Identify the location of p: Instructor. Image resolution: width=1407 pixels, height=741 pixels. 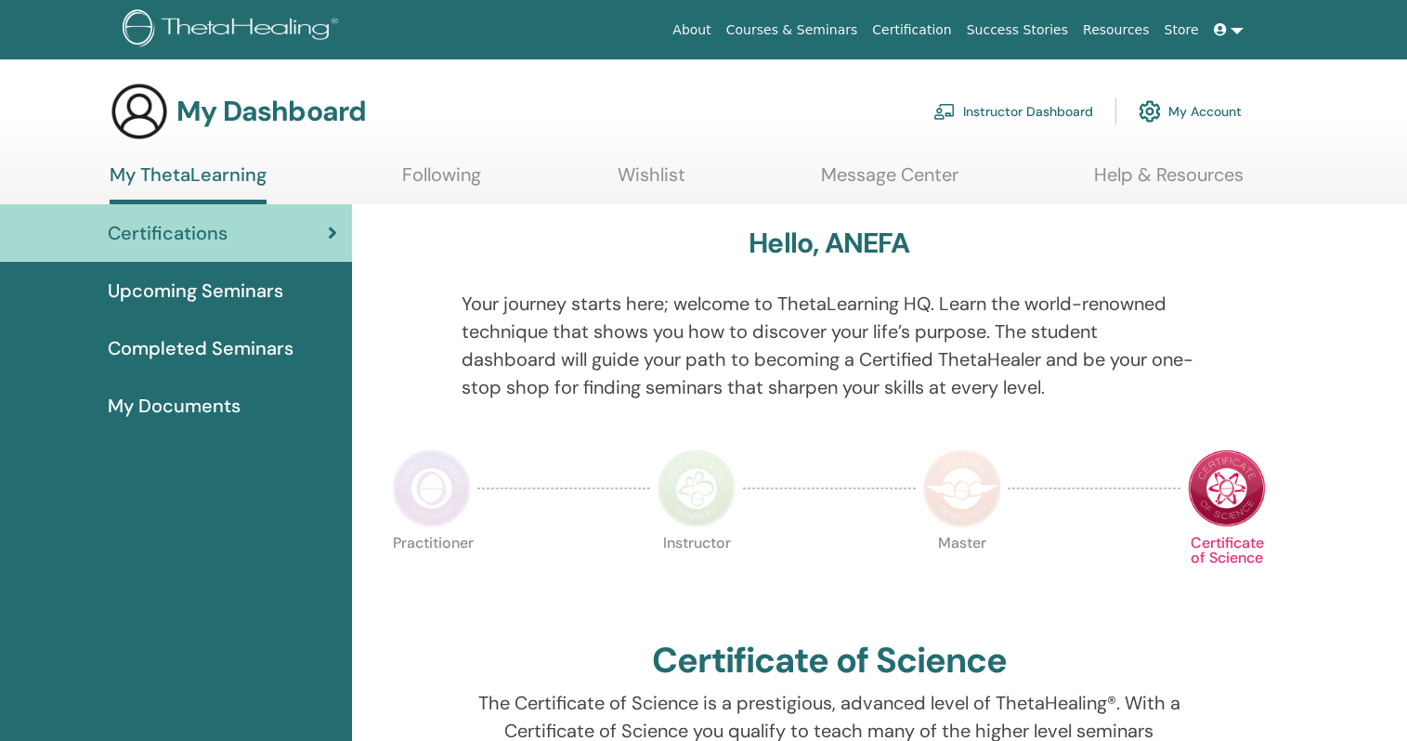
(696, 575).